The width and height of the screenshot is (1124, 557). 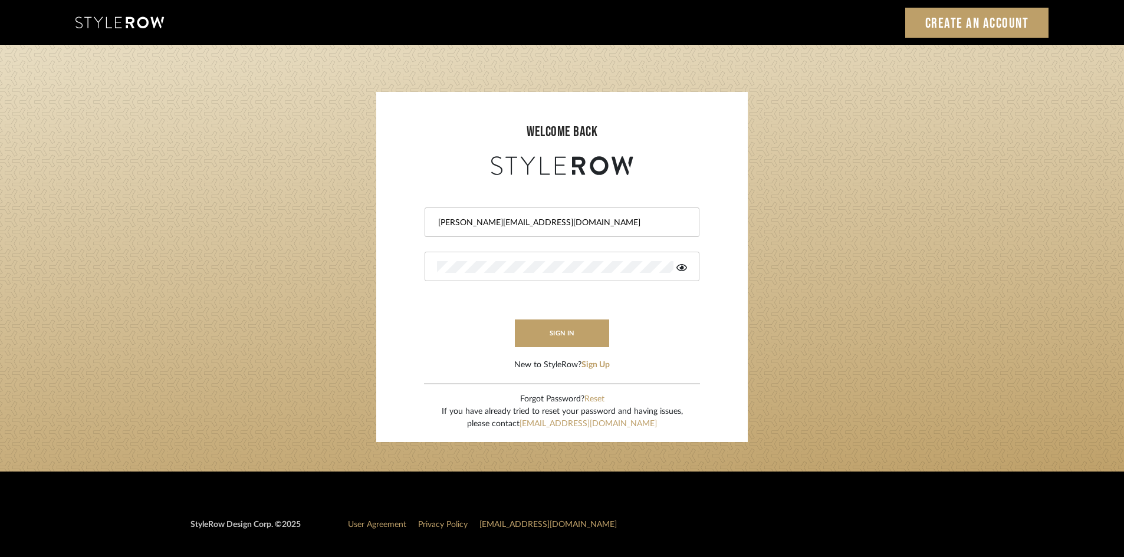 I want to click on button: Reset, so click(x=594, y=399).